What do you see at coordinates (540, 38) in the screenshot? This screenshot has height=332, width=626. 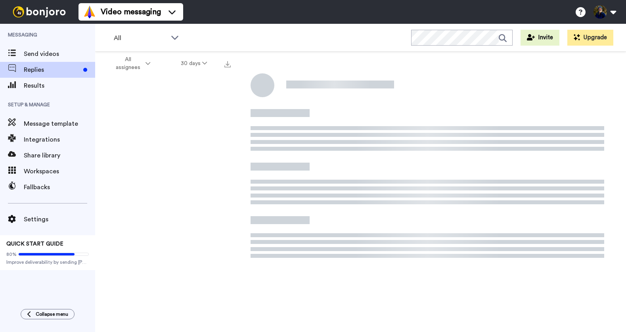 I see `a: Invite` at bounding box center [540, 38].